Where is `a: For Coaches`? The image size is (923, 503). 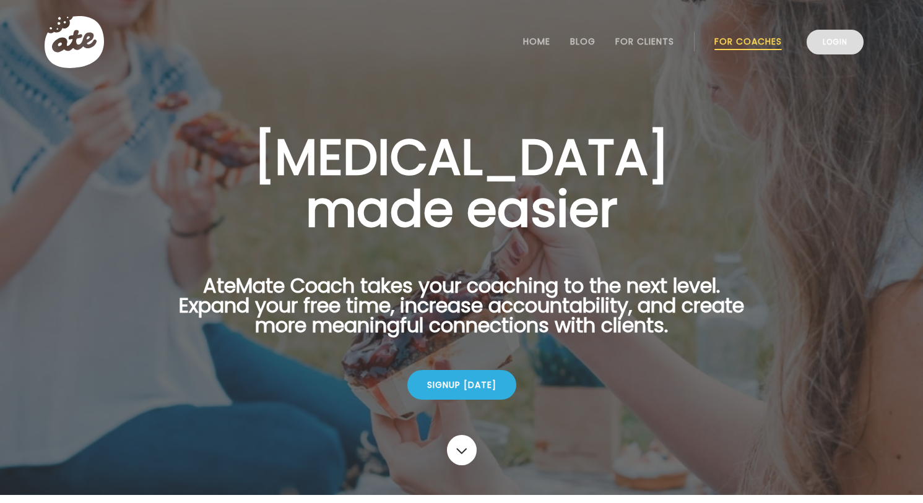
a: For Coaches is located at coordinates (747, 41).